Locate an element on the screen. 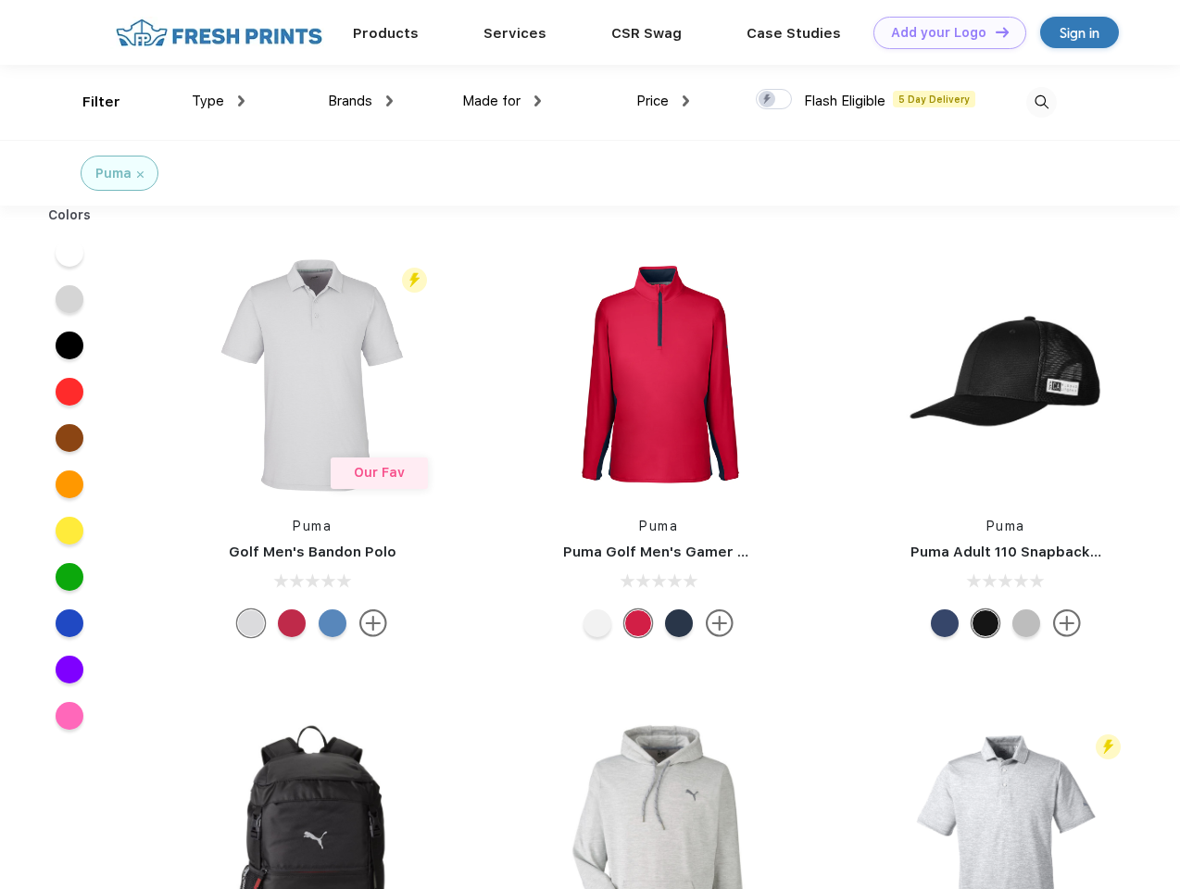  div: Add your Logo is located at coordinates (938, 32).